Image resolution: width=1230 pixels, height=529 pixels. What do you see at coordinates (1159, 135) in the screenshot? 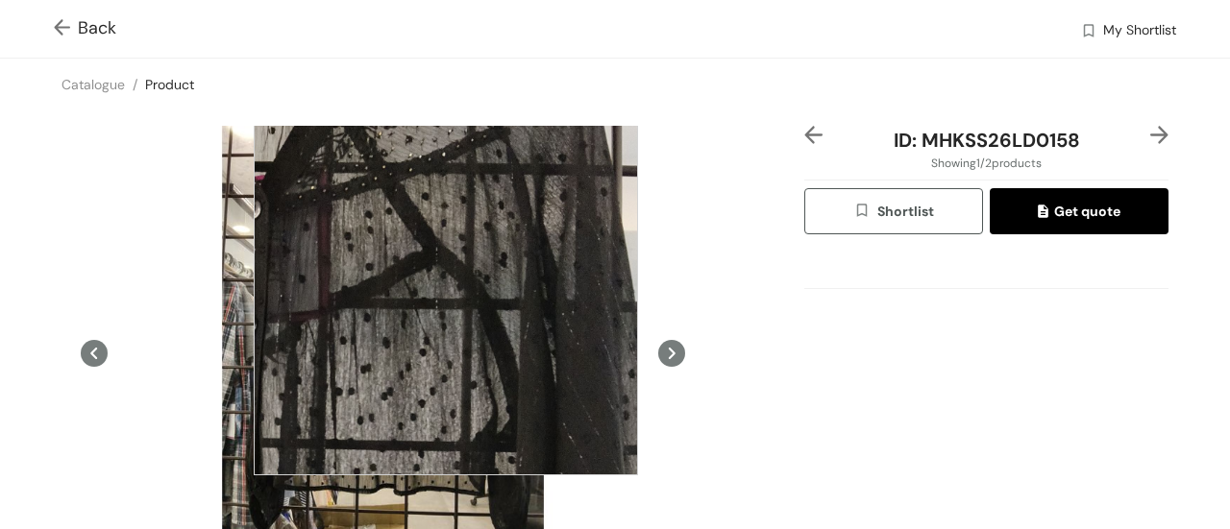
I see `img: right` at bounding box center [1159, 135].